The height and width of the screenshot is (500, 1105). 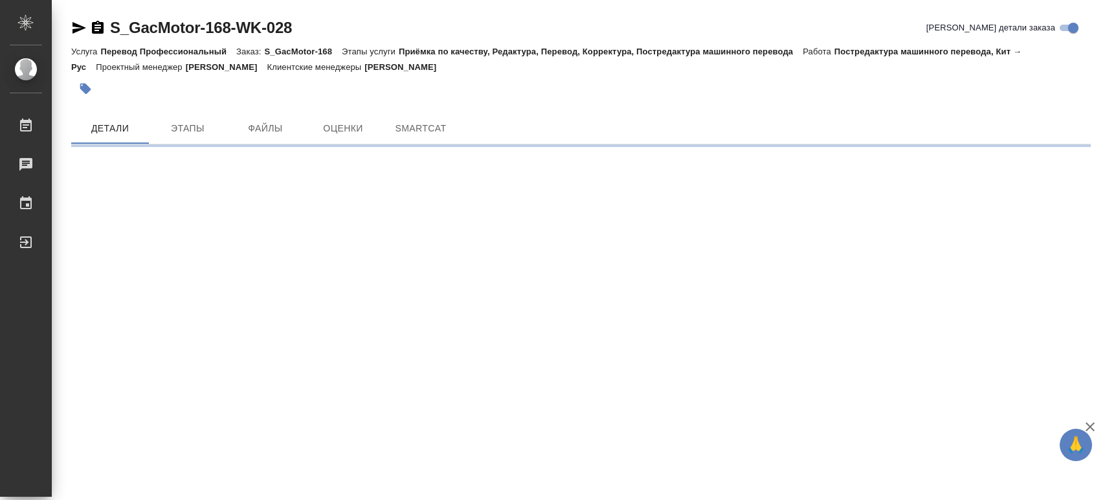 I want to click on p: Проектный менеджер, so click(x=140, y=67).